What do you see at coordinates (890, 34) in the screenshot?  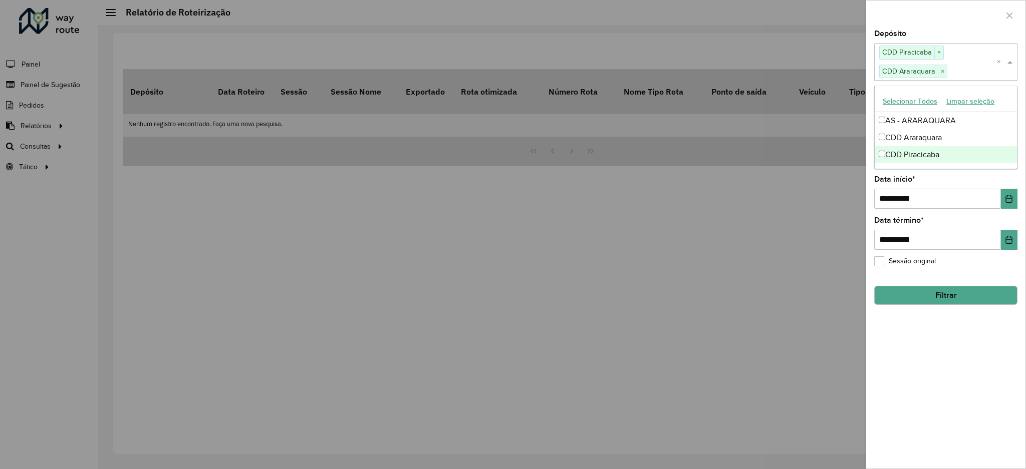 I see `label: Depósito` at bounding box center [890, 34].